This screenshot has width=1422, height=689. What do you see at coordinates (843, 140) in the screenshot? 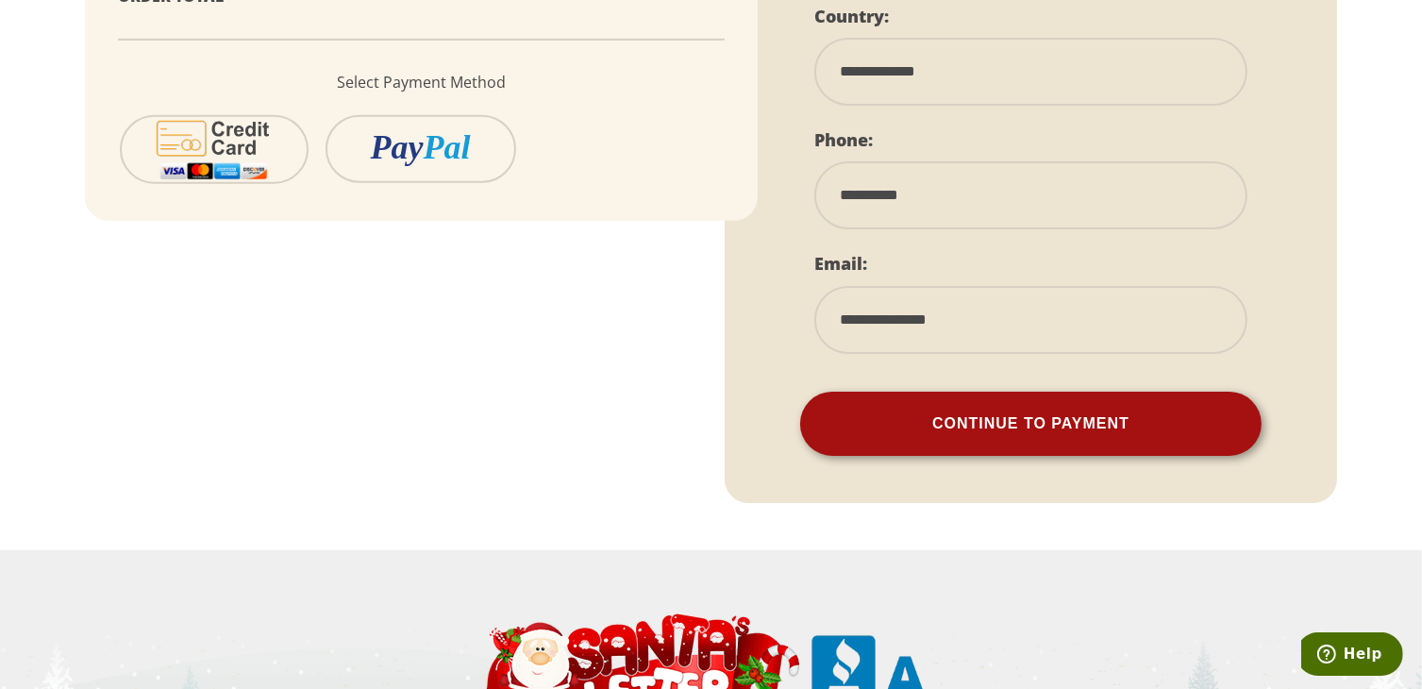
I see `label: Phone:` at bounding box center [843, 140].